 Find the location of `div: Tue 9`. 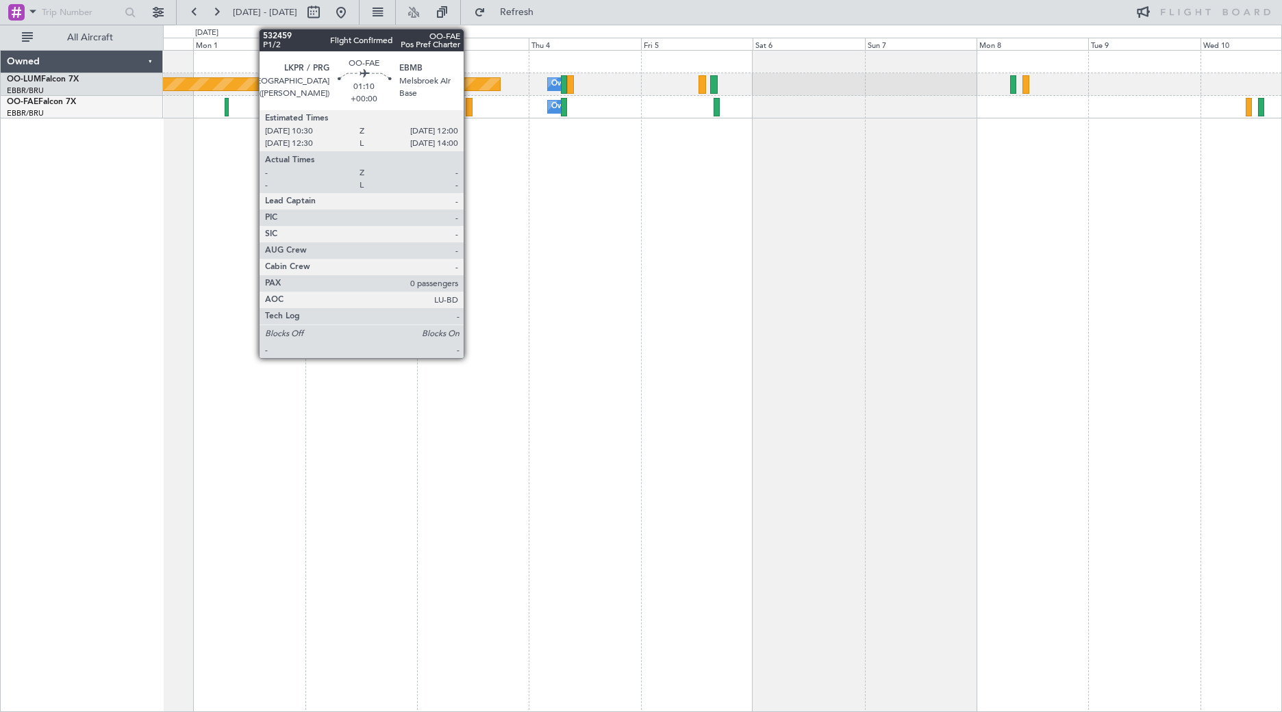

div: Tue 9 is located at coordinates (1144, 44).